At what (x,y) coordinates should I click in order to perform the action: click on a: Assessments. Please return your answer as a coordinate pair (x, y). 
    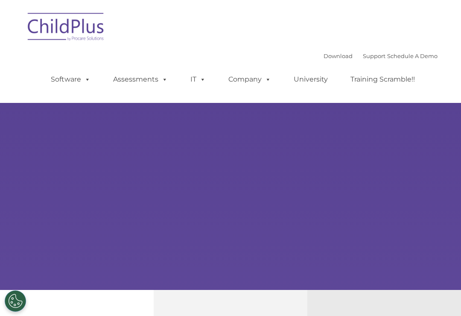
    Looking at the image, I should click on (140, 79).